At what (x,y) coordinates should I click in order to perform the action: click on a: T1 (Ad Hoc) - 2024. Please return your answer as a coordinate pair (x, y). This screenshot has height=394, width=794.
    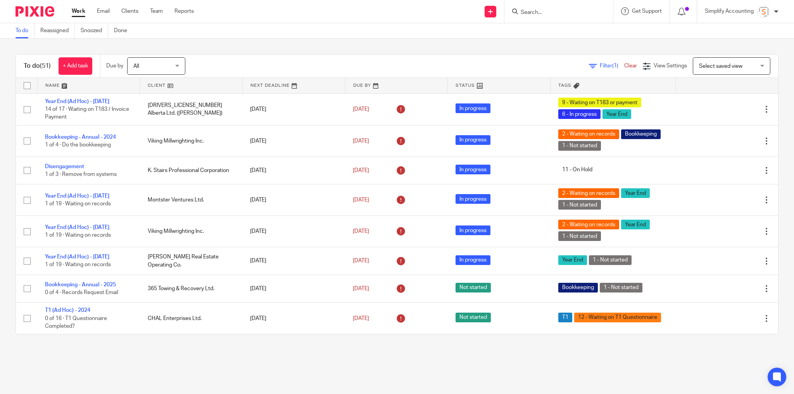
    Looking at the image, I should click on (67, 311).